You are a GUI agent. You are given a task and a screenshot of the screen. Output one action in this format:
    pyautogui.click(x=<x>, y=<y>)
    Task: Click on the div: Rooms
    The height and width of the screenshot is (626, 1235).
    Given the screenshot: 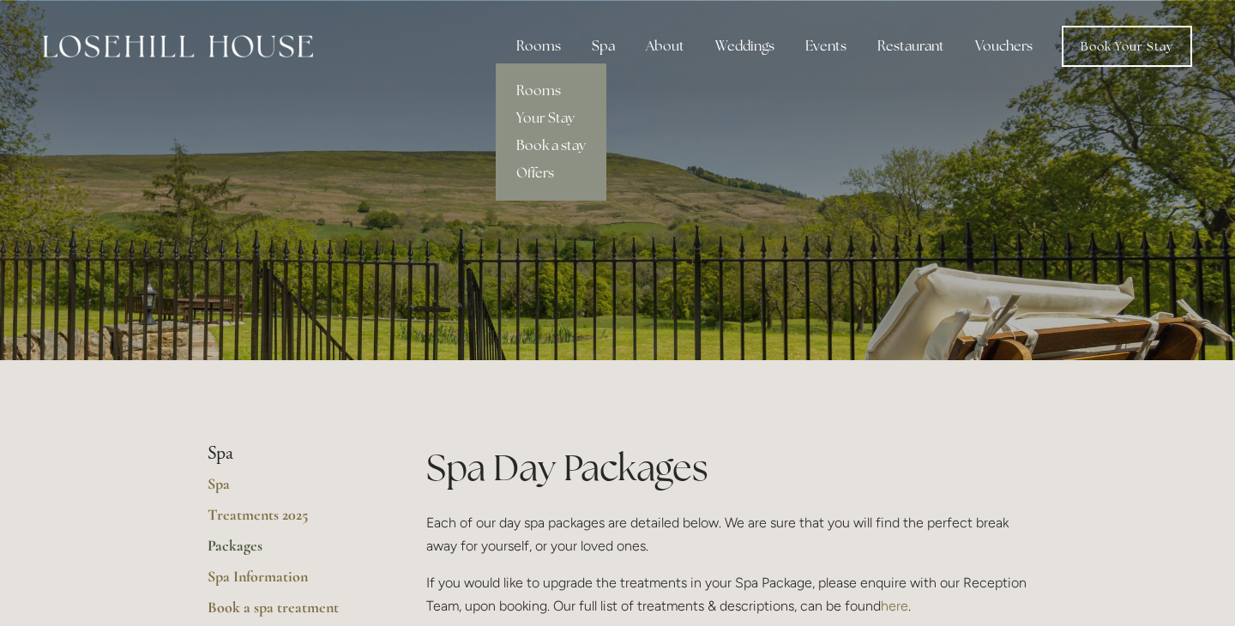 What is the action you would take?
    pyautogui.click(x=538, y=46)
    